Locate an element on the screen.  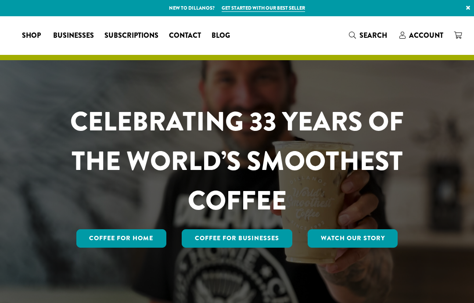
a: Shop is located at coordinates (32, 36).